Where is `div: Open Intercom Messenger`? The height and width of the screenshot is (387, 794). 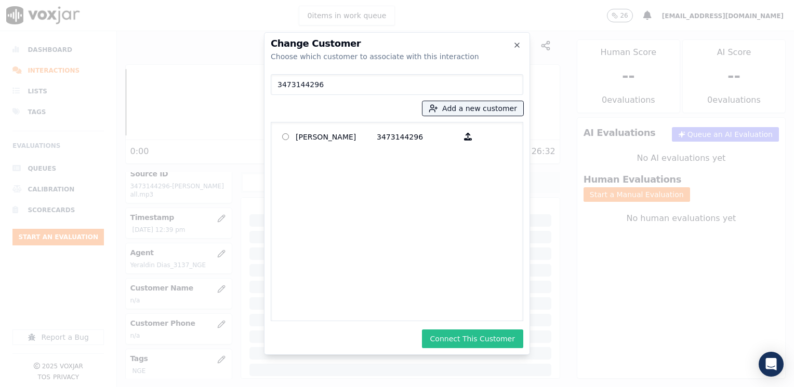
div: Open Intercom Messenger is located at coordinates (771, 365).